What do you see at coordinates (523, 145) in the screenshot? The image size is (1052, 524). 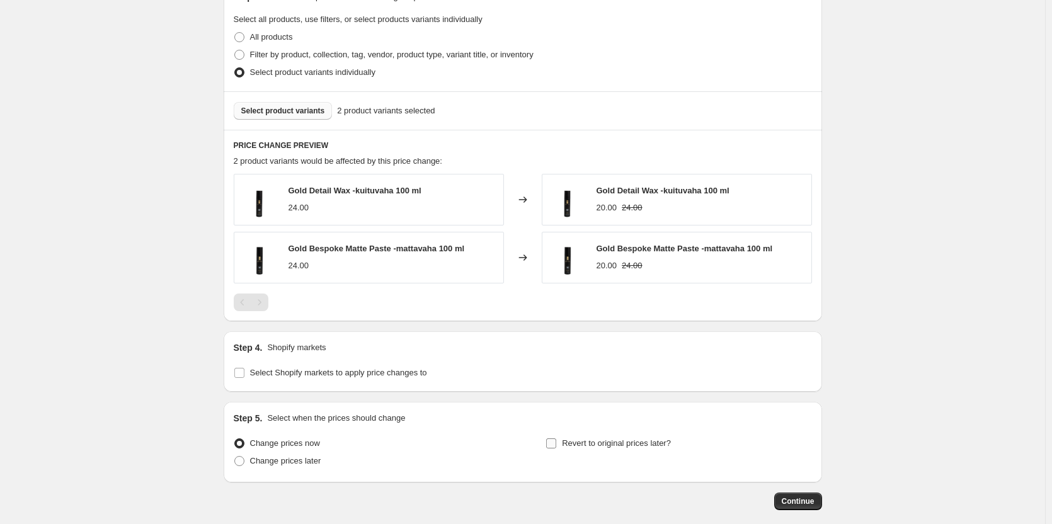 I see `h6: PRICE CHANGE PREVIEW` at bounding box center [523, 145].